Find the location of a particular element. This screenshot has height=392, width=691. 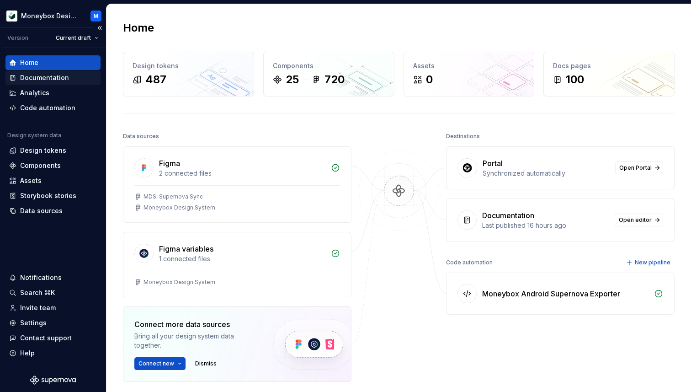

a: Code automation is located at coordinates (53, 108).